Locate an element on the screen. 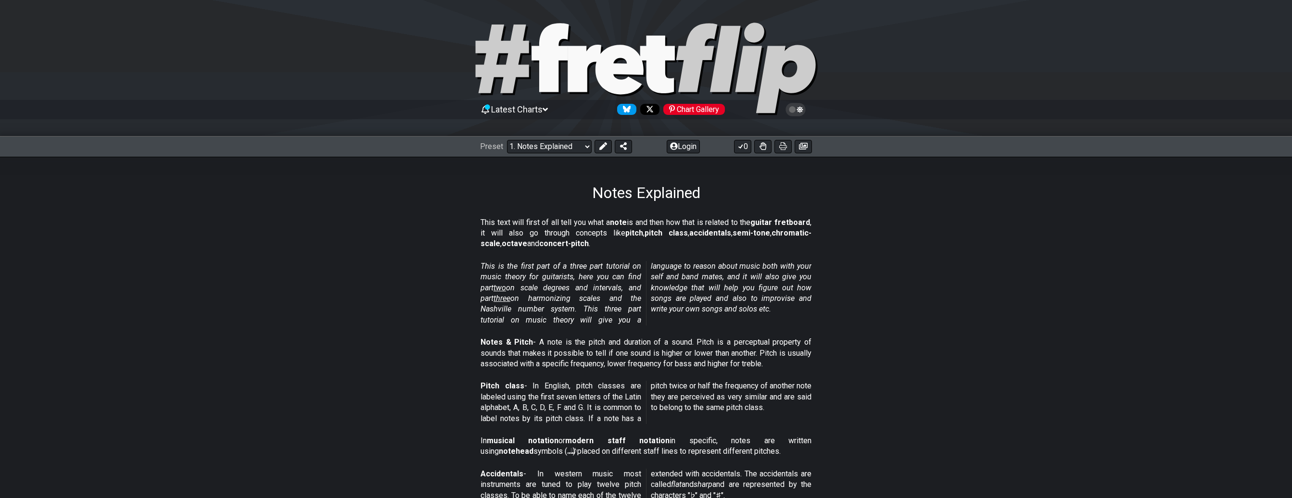 This screenshot has width=1292, height=498. button: Print is located at coordinates (783, 147).